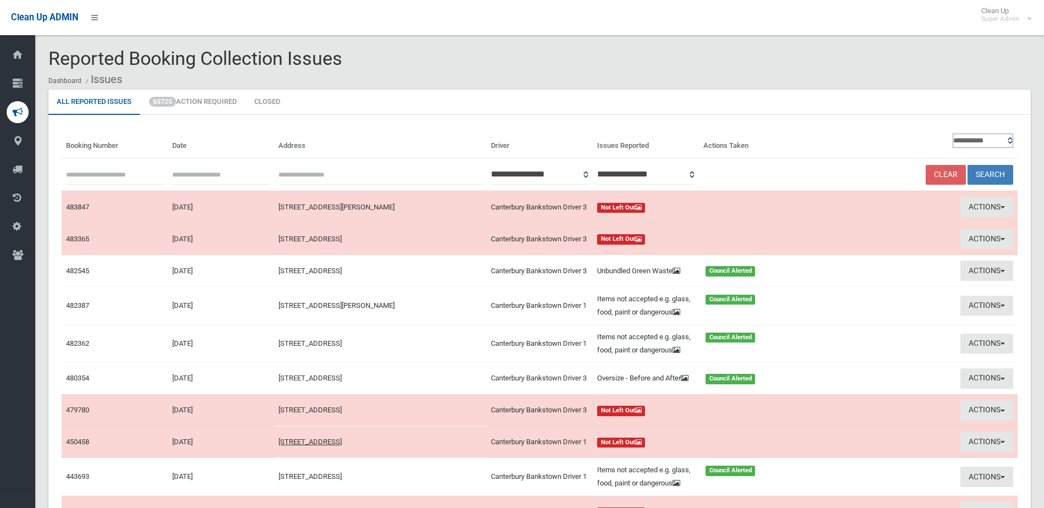  Describe the element at coordinates (78, 305) in the screenshot. I see `a: 482387` at that location.